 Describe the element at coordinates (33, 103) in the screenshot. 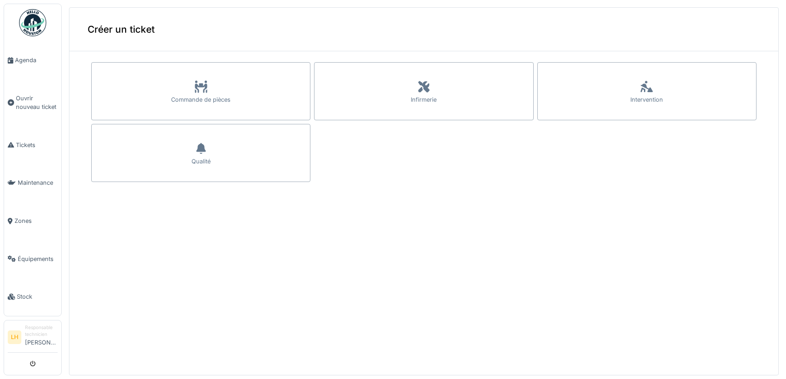

I see `a: Ouvrir nouveau ticket` at that location.